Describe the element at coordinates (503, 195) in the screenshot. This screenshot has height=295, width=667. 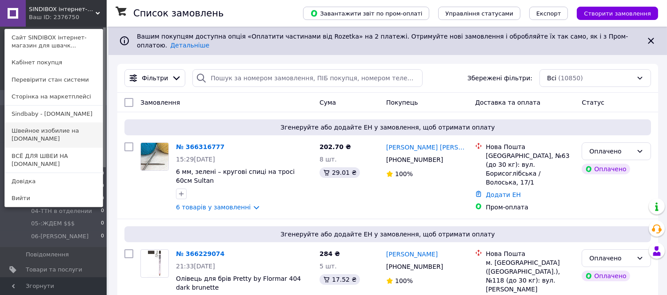
I see `a: Додати ЕН` at that location.